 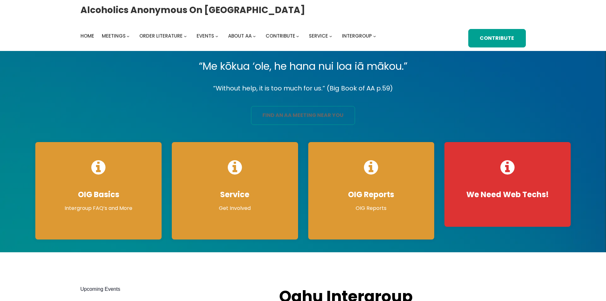 I want to click on span: Intergroup, so click(x=357, y=36).